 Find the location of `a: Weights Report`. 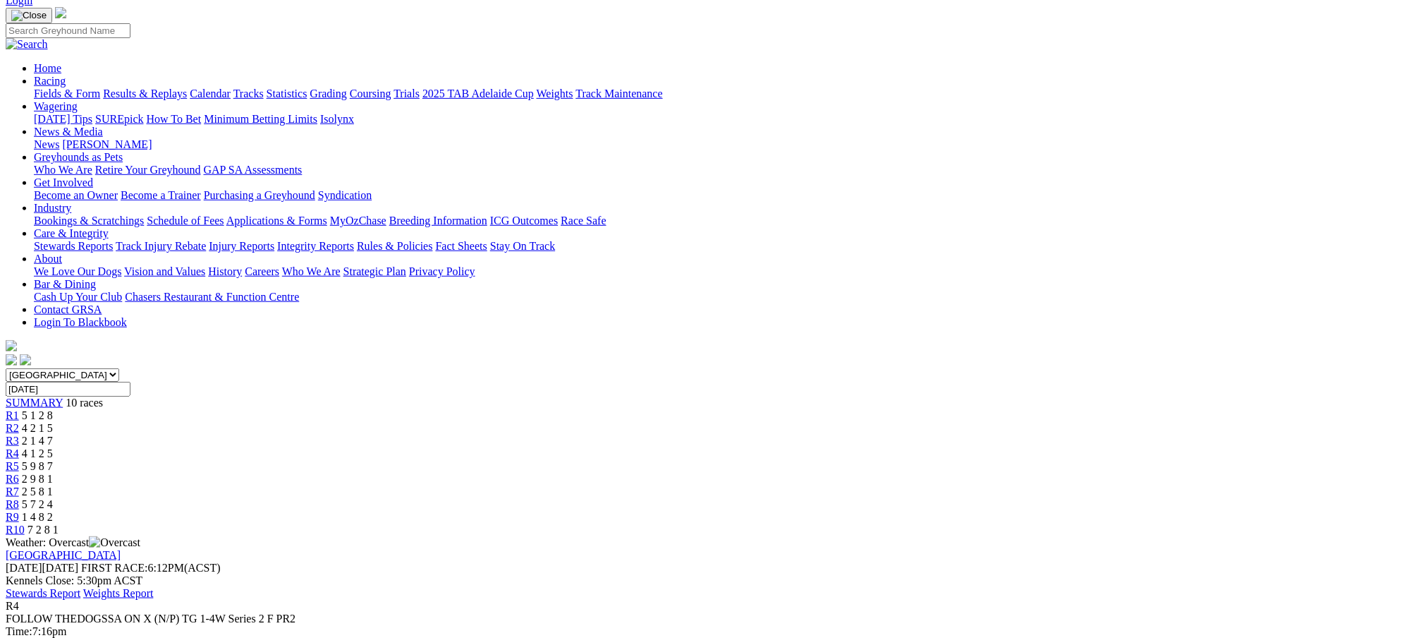

a: Weights Report is located at coordinates (118, 592).